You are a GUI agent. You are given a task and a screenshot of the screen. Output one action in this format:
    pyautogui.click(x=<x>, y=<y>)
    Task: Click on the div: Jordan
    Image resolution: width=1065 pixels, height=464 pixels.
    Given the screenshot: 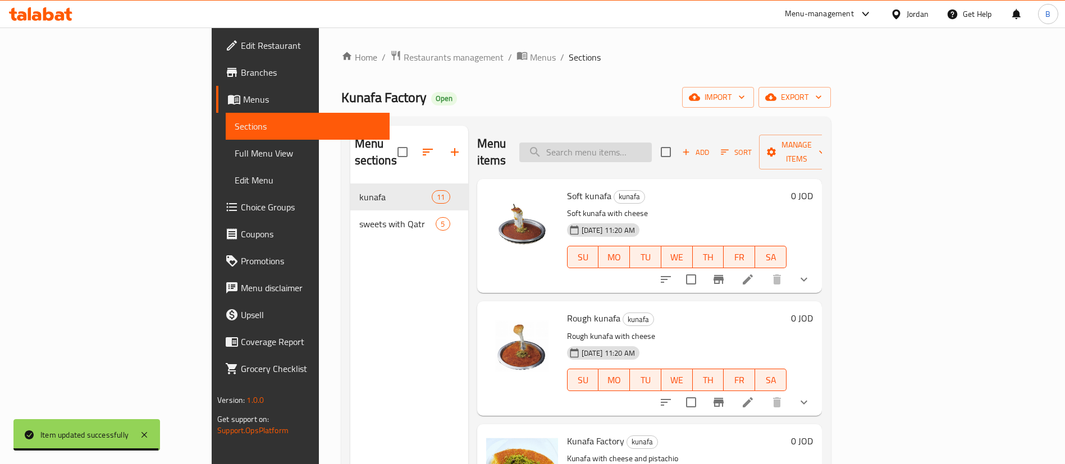 What is the action you would take?
    pyautogui.click(x=917, y=14)
    